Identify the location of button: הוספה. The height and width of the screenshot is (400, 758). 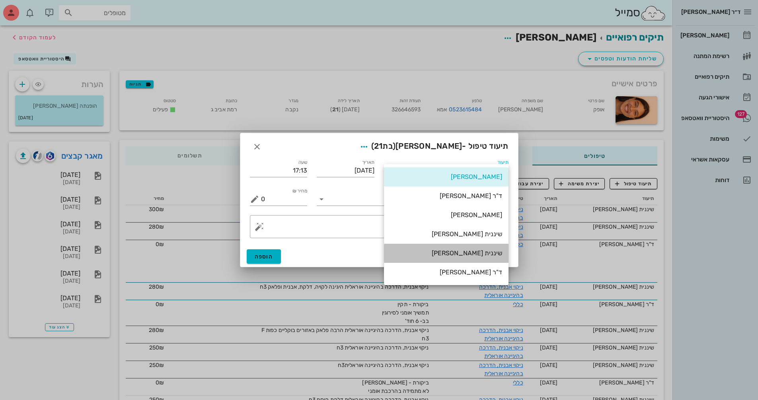
(264, 256).